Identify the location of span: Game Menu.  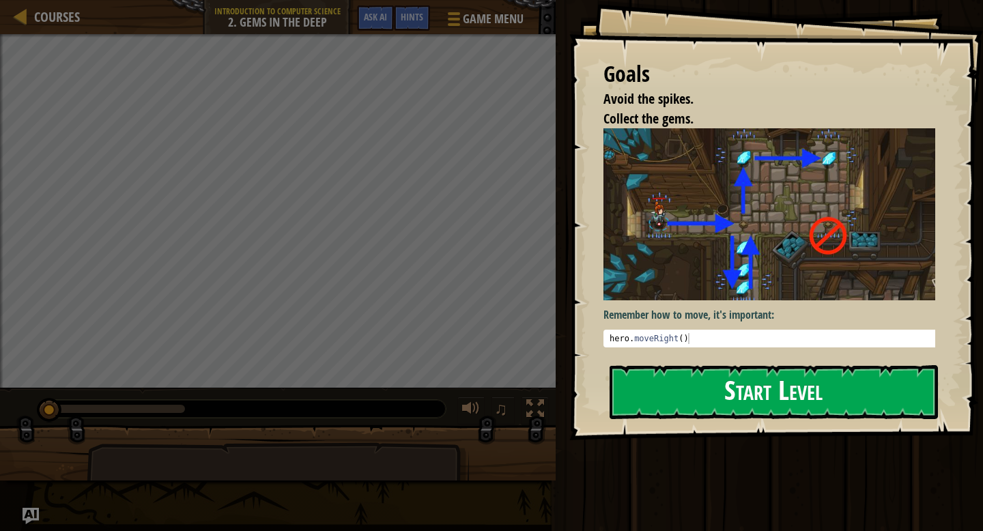
(493, 19).